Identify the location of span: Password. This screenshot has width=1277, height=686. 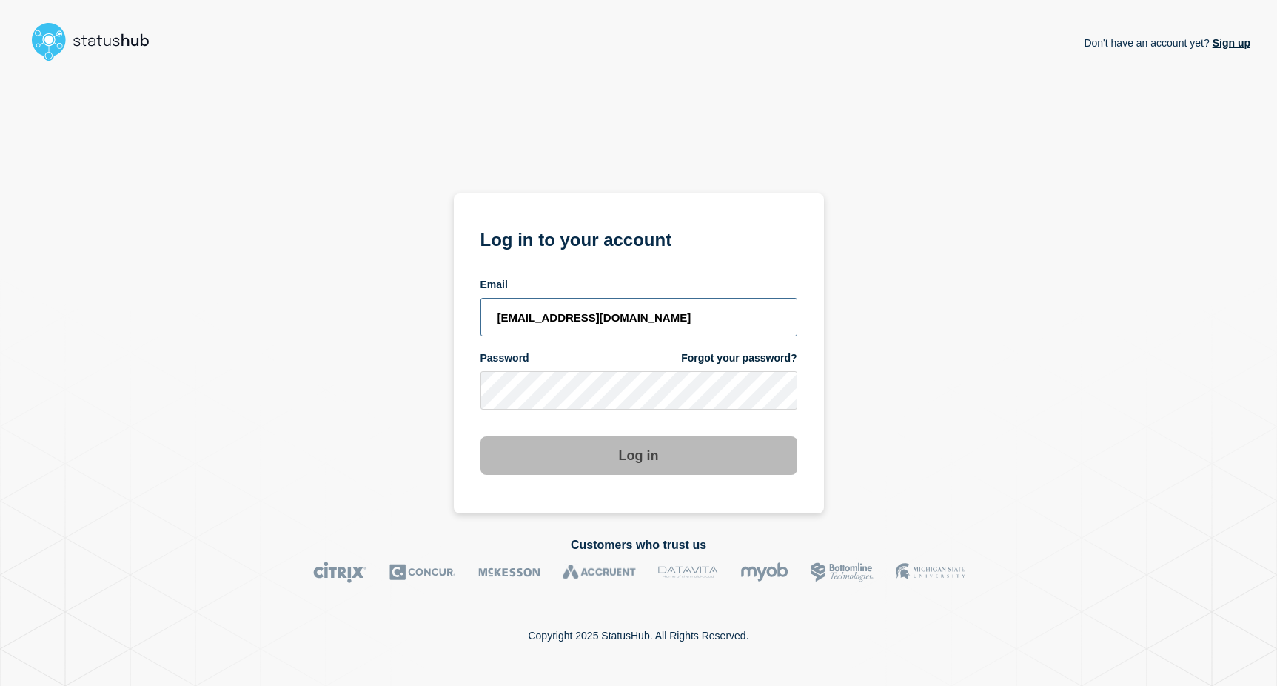
(505, 358).